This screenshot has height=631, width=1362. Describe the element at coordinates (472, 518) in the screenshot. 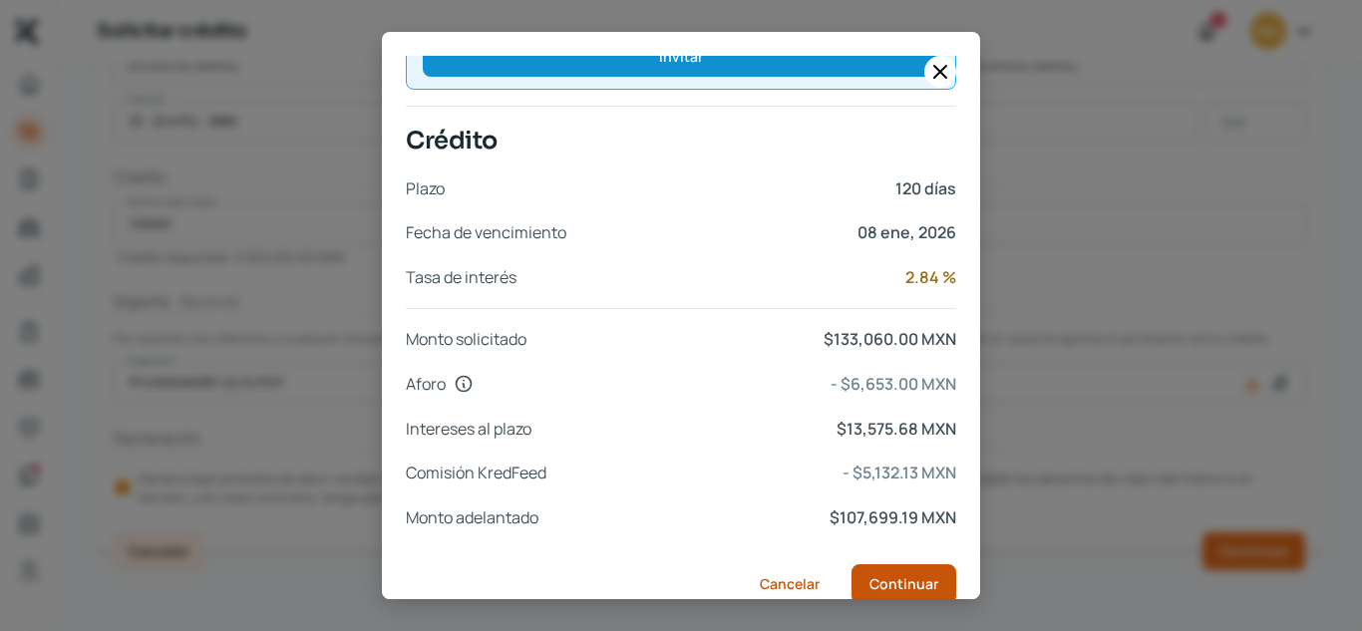

I see `span: Monto adelantado` at that location.